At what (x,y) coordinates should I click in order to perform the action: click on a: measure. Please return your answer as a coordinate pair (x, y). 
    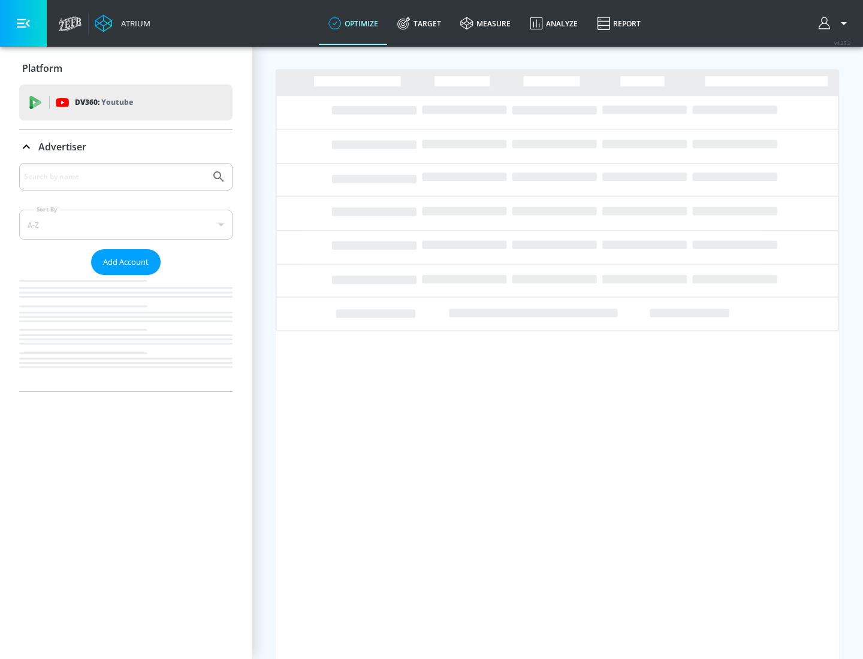
    Looking at the image, I should click on (486, 23).